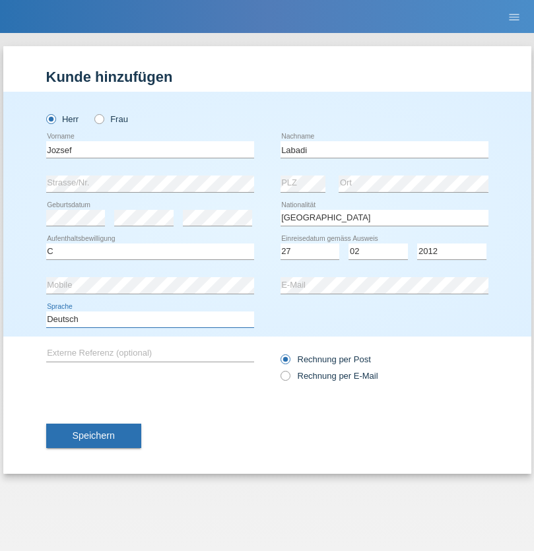  Describe the element at coordinates (98, 118) in the screenshot. I see `input: Frau` at that location.